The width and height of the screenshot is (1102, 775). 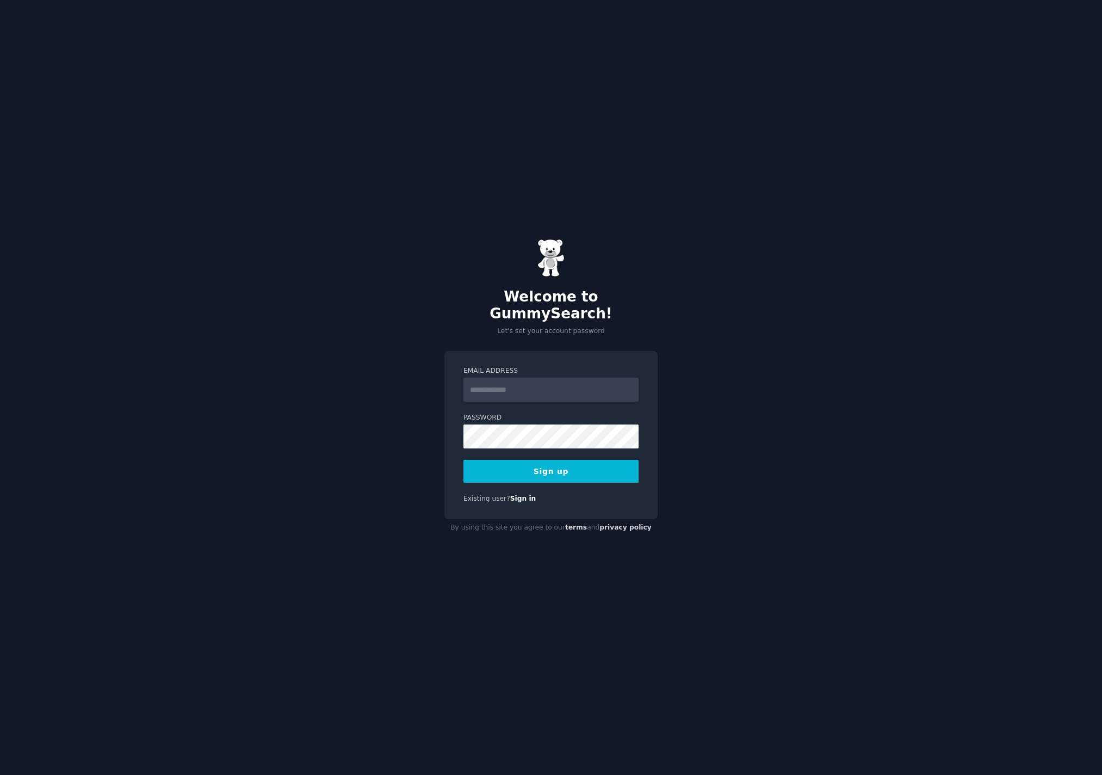 I want to click on a: Sign in, so click(x=523, y=498).